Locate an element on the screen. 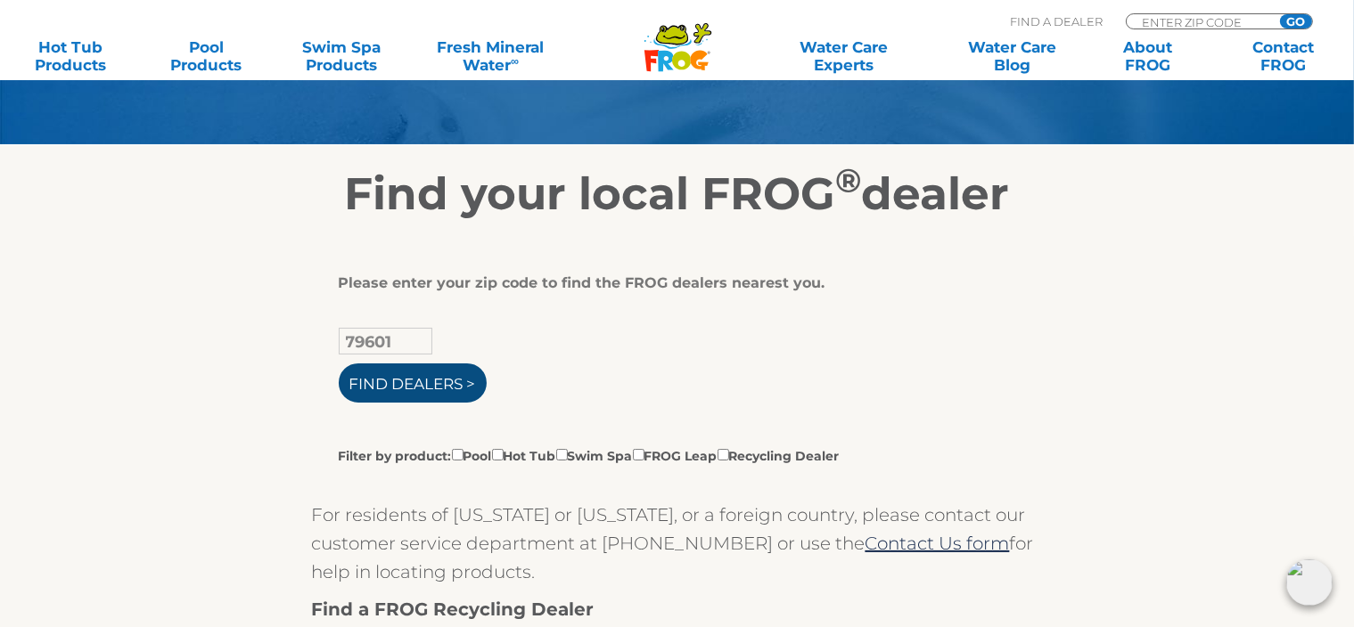  a: PoolProducts is located at coordinates (206, 56).